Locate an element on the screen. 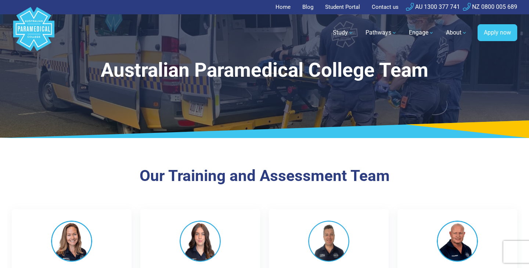 This screenshot has height=268, width=529. a: Pathways is located at coordinates (381, 33).